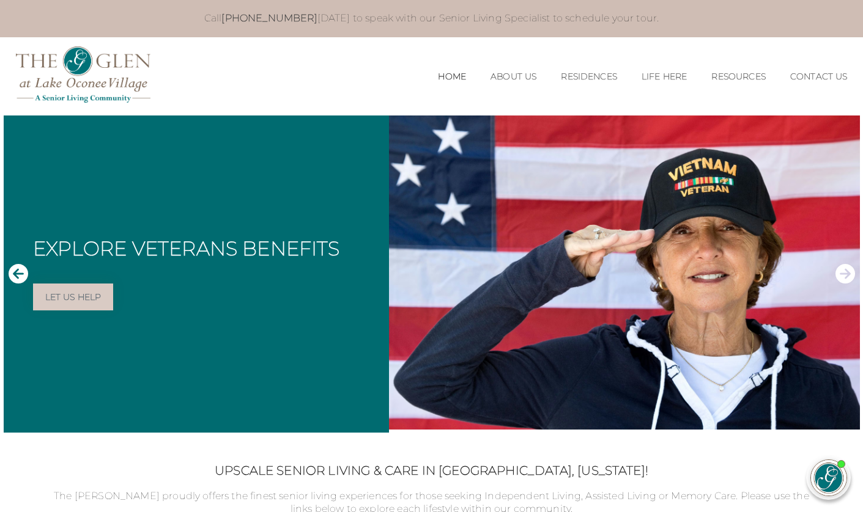 Image resolution: width=863 pixels, height=512 pixels. I want to click on a: Home, so click(452, 76).